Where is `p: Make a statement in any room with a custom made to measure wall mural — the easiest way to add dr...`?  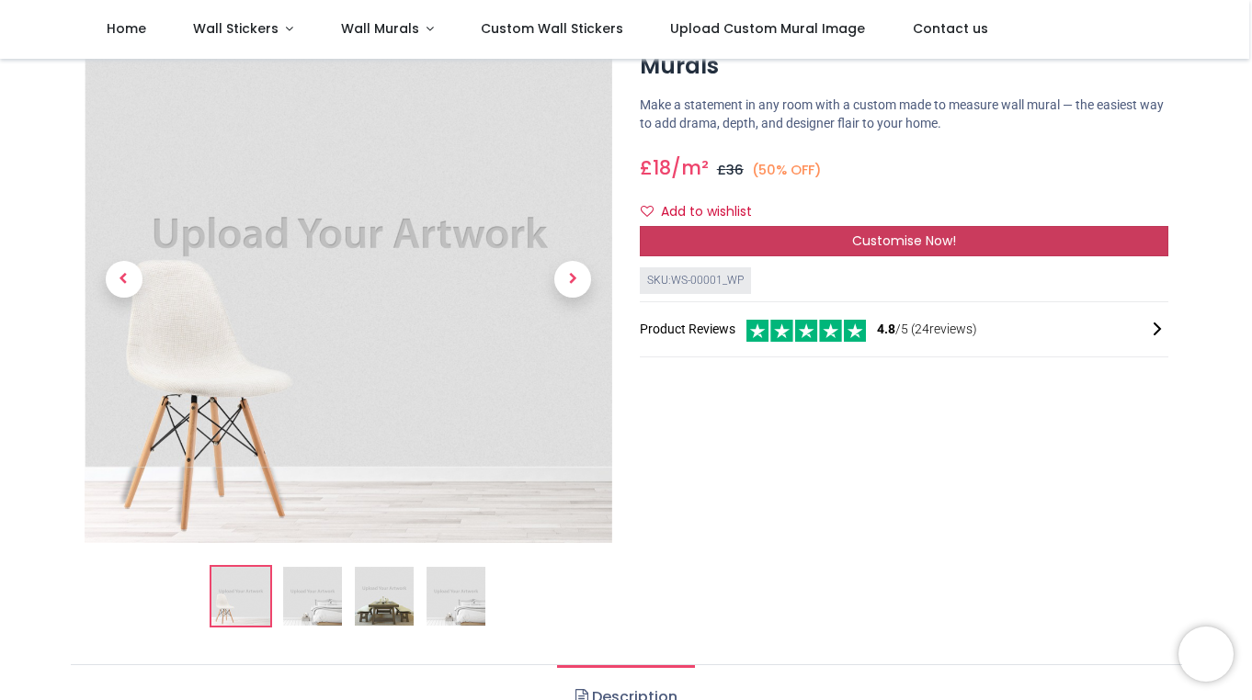 p: Make a statement in any room with a custom made to measure wall mural — the easiest way to add dr... is located at coordinates (903, 114).